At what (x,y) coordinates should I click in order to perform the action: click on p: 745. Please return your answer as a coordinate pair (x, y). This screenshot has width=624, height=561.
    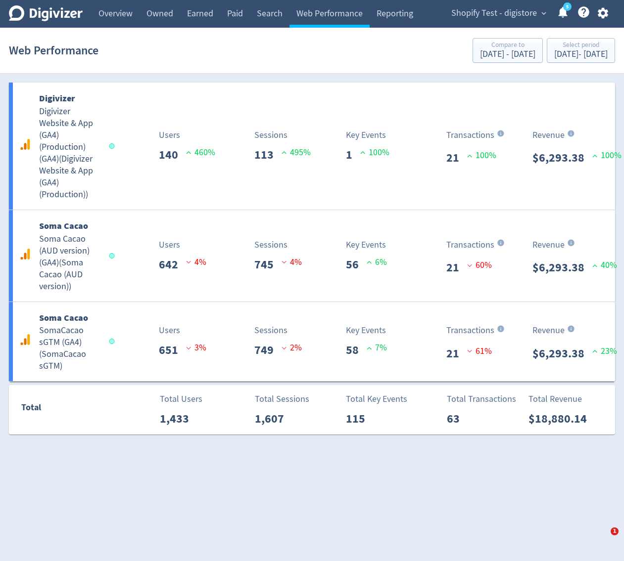
    Looking at the image, I should click on (268, 265).